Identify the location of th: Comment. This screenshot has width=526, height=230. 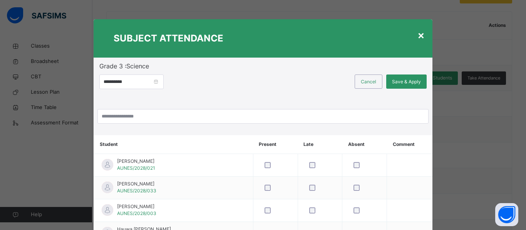
(409, 145).